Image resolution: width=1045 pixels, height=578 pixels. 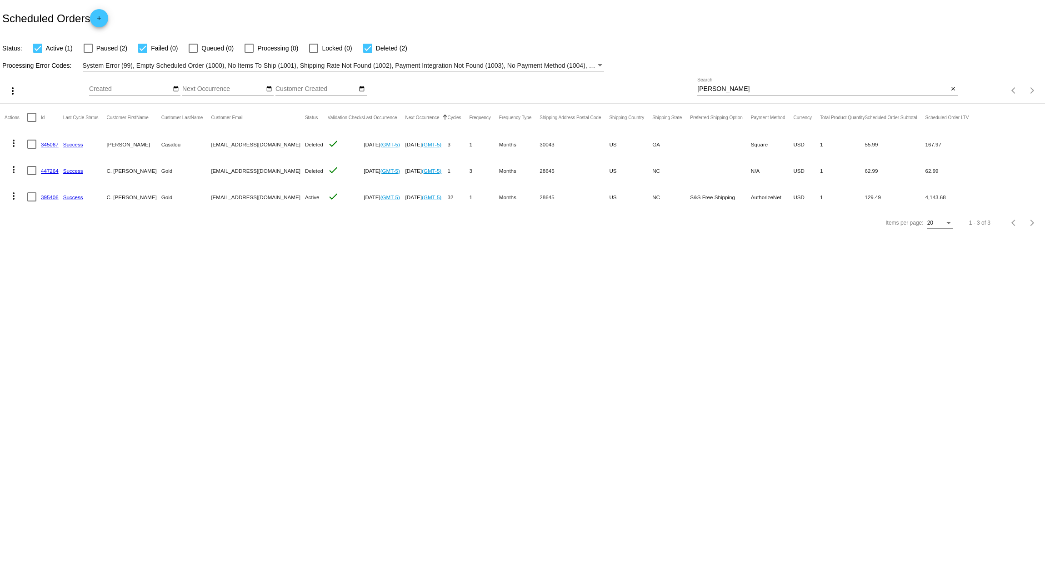 What do you see at coordinates (574, 144) in the screenshot?
I see `mat-cell: 30043` at bounding box center [574, 144].